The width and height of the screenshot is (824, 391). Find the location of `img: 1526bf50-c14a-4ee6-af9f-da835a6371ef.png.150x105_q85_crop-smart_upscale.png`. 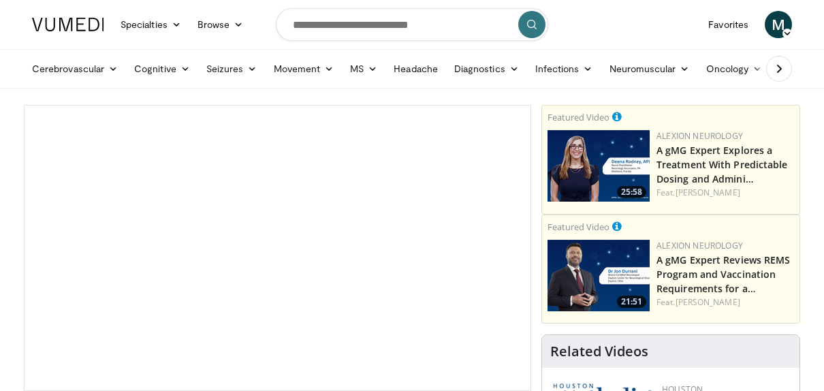

img: 1526bf50-c14a-4ee6-af9f-da835a6371ef.png.150x105_q85_crop-smart_upscale.png is located at coordinates (599, 275).